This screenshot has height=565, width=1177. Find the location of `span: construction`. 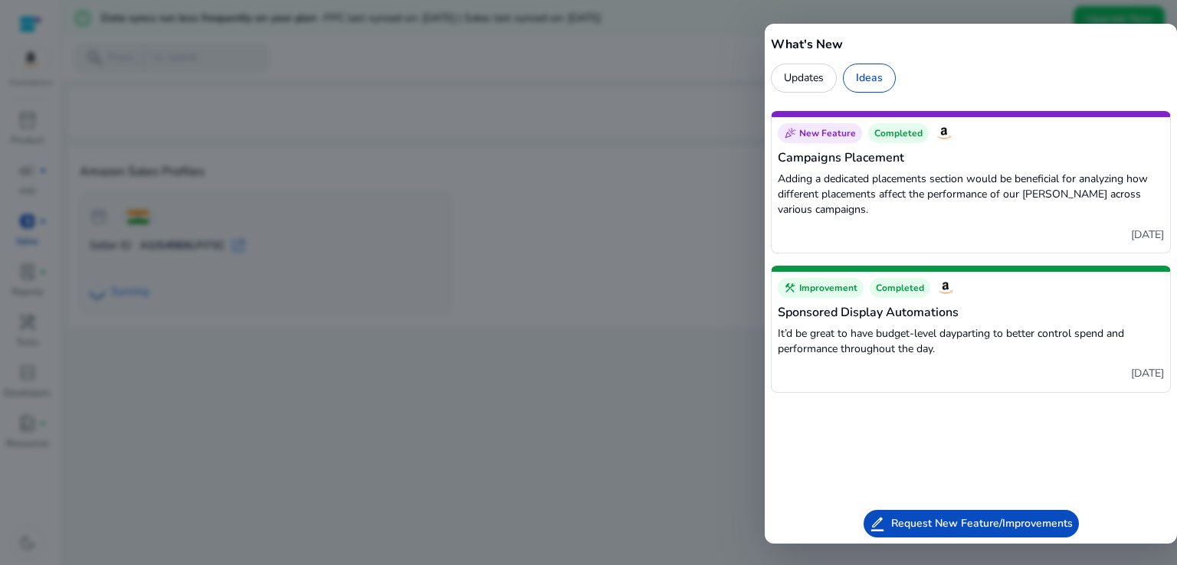

span: construction is located at coordinates (790, 288).